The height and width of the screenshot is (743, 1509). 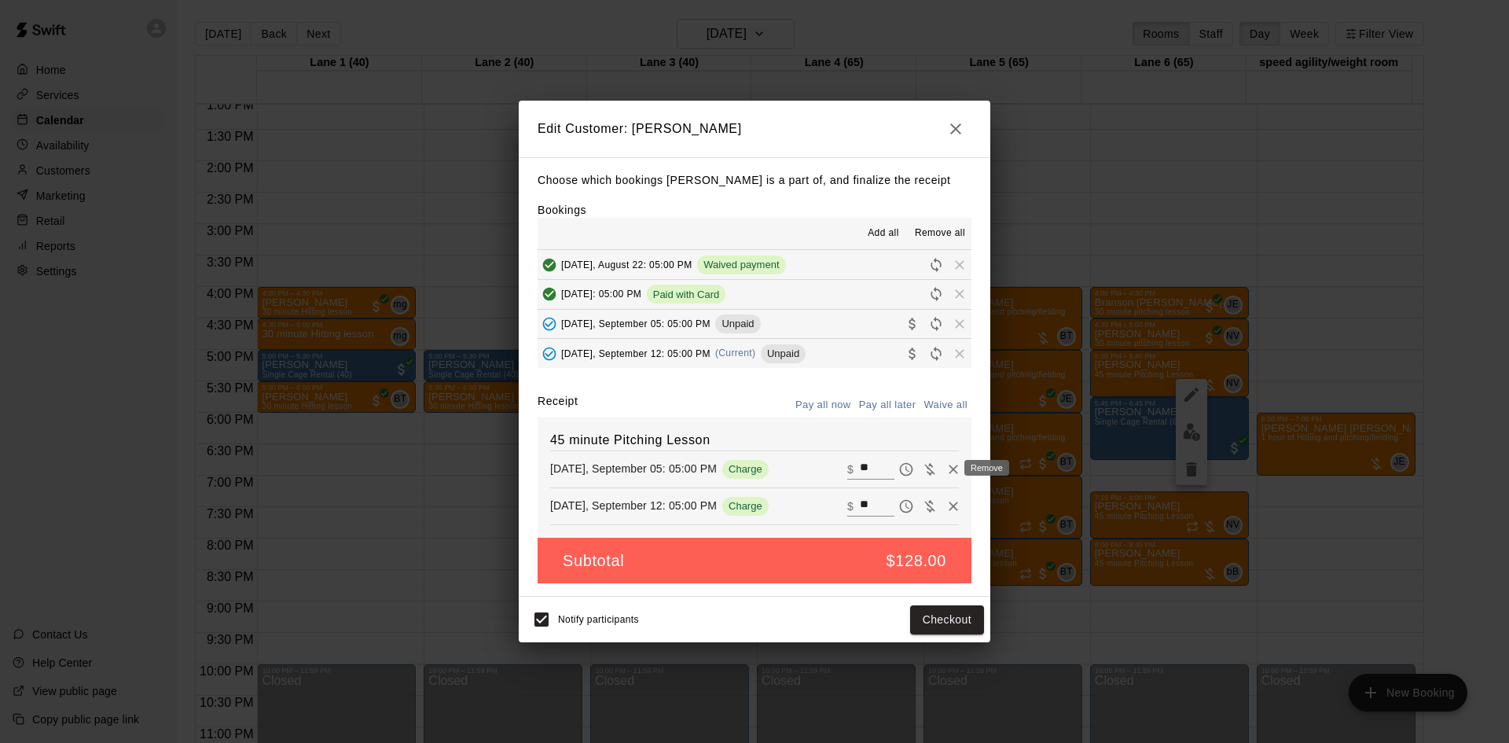 What do you see at coordinates (593, 560) in the screenshot?
I see `h5: Subtotal` at bounding box center [593, 560].